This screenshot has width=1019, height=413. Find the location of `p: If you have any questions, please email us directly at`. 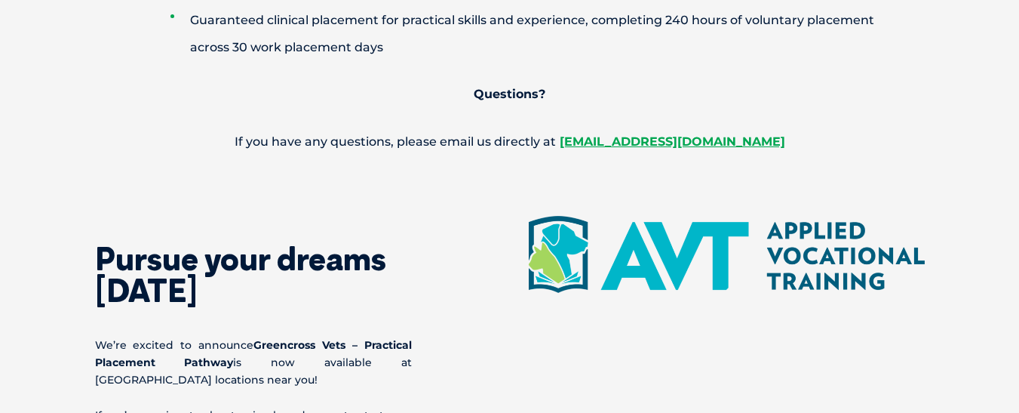

p: If you have any questions, please email us directly at is located at coordinates (510, 142).